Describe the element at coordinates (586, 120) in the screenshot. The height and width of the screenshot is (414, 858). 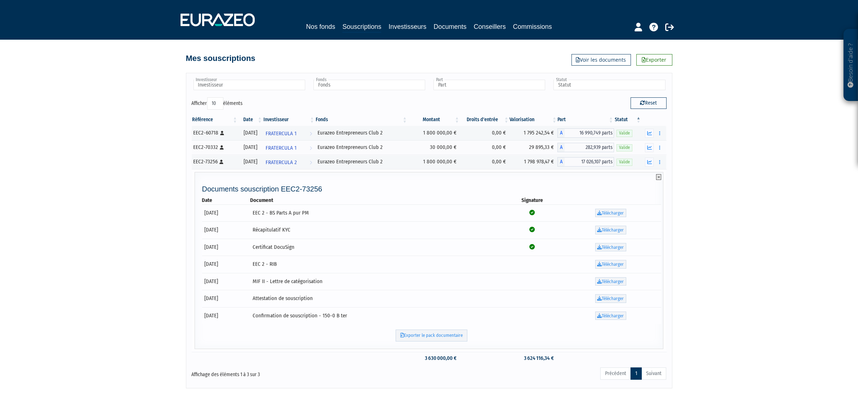
I see `th: Part: activer pour trier la colonne par ordre croissant` at that location.